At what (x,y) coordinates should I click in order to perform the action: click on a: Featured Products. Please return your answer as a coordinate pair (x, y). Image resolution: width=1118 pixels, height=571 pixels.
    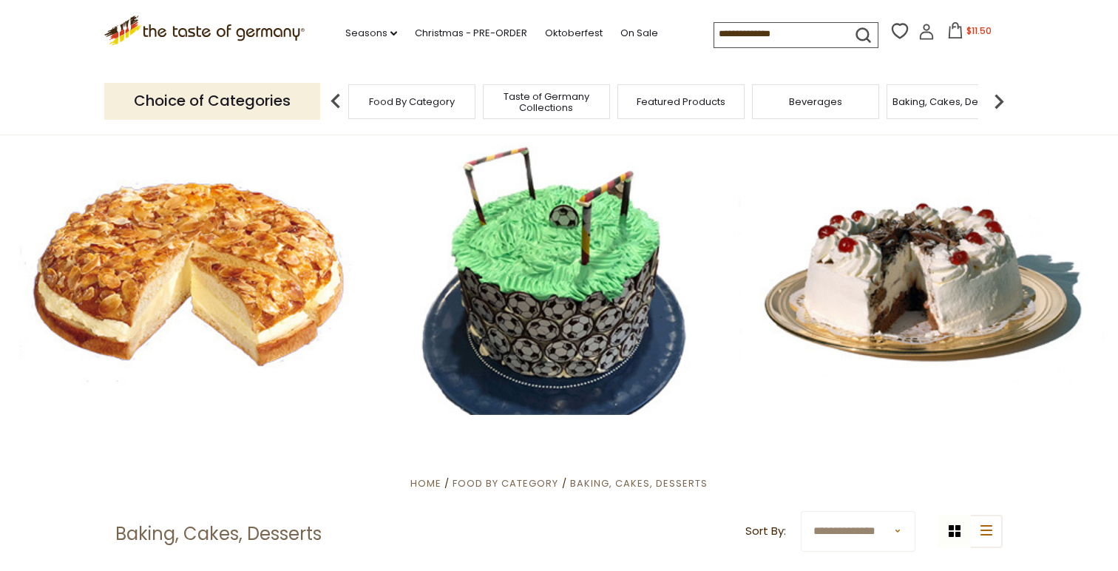
    Looking at the image, I should click on (681, 101).